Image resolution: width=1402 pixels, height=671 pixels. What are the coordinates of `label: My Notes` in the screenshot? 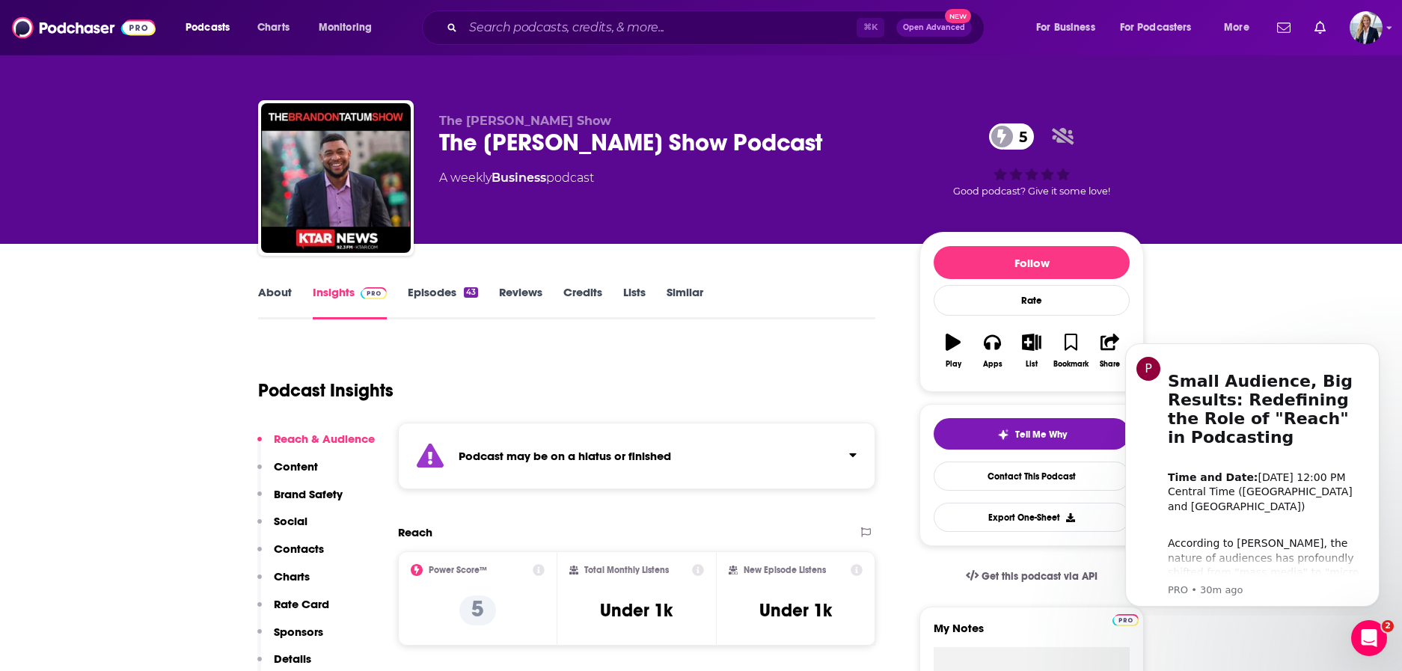 It's located at (1032, 634).